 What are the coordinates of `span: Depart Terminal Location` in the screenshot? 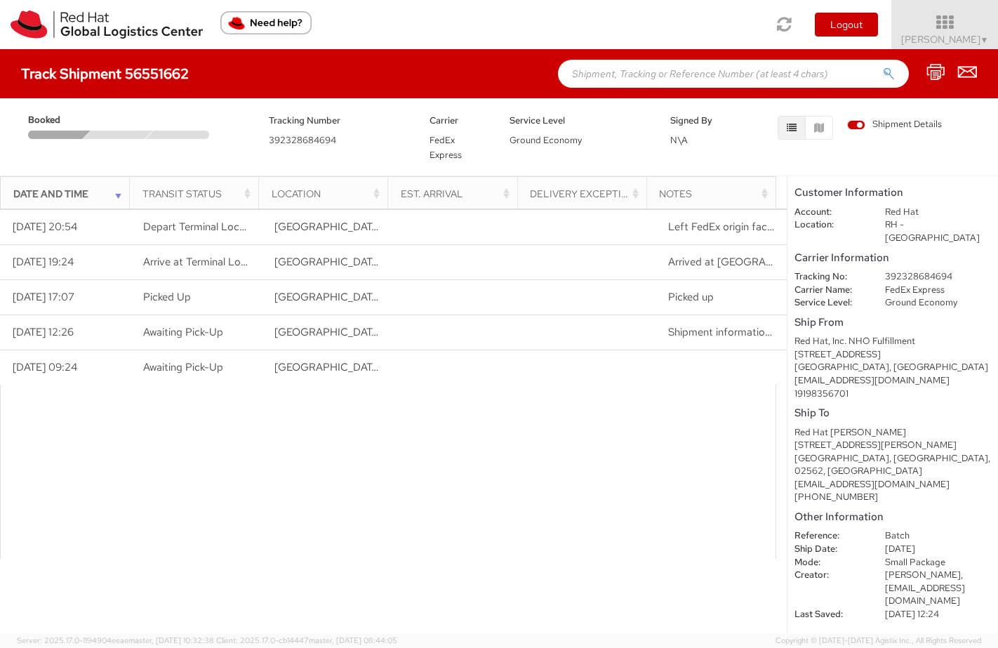 It's located at (203, 227).